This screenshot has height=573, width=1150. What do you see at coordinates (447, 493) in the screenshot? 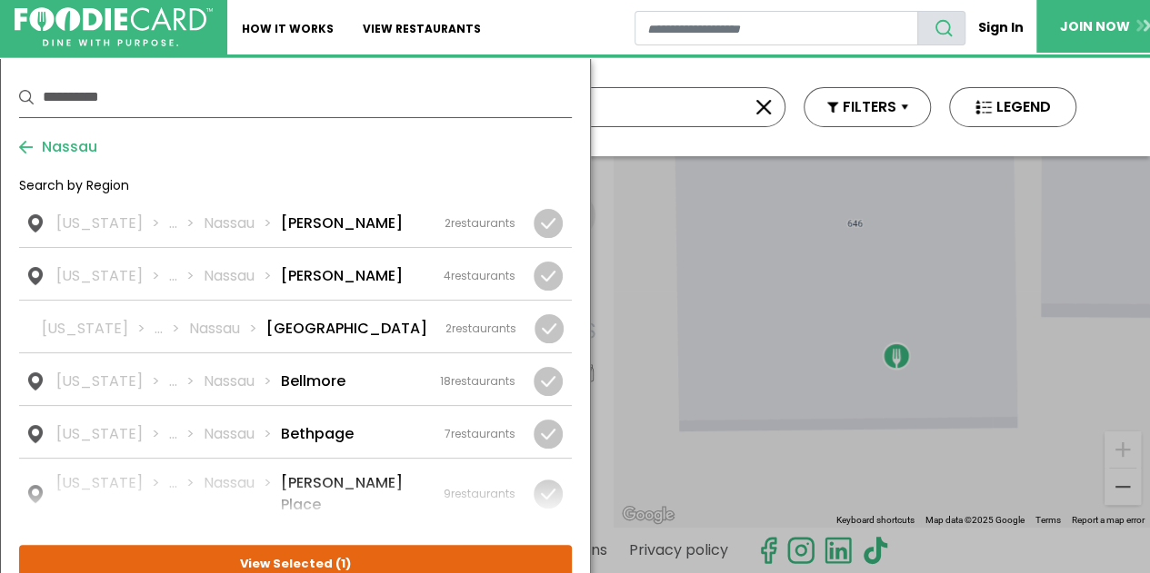
I see `span: 9` at bounding box center [447, 493].